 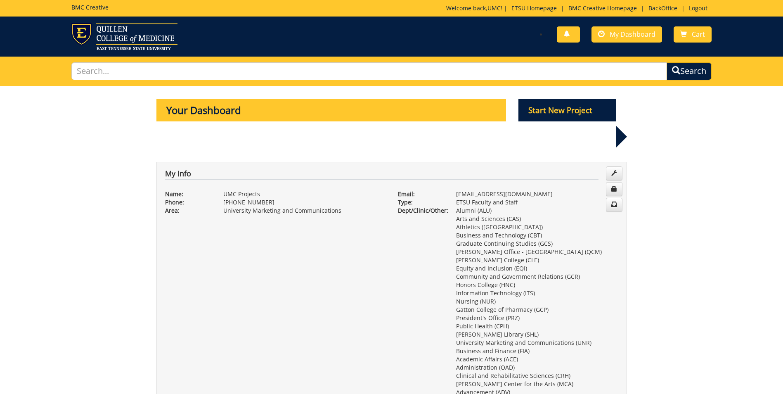 I want to click on p: Business and Technology (CBT), so click(x=537, y=235).